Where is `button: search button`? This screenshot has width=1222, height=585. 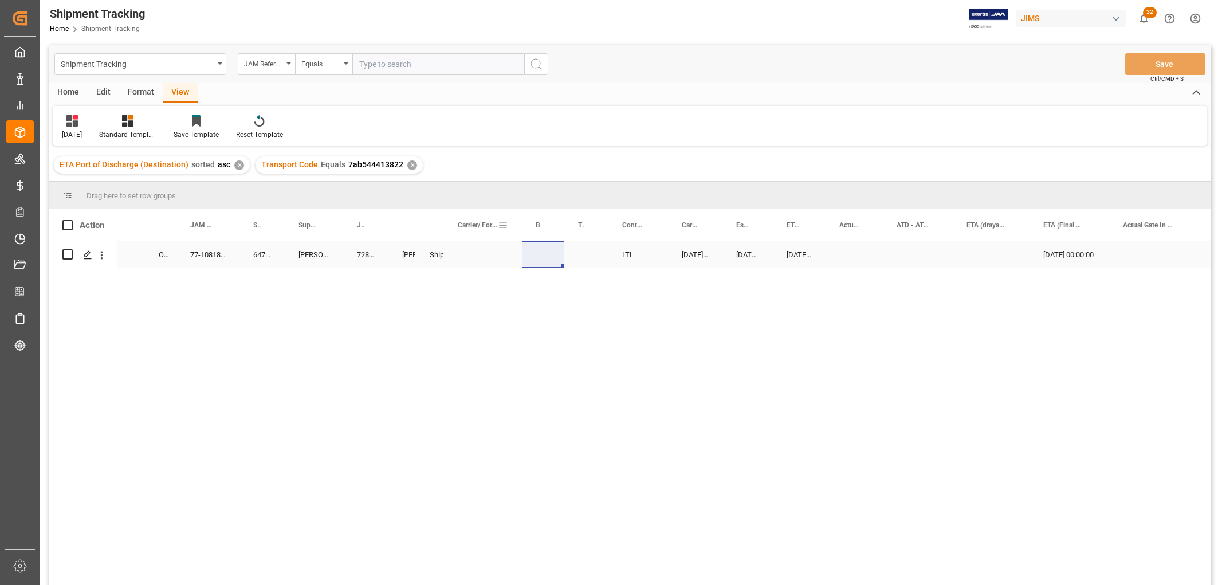
button: search button is located at coordinates (536, 64).